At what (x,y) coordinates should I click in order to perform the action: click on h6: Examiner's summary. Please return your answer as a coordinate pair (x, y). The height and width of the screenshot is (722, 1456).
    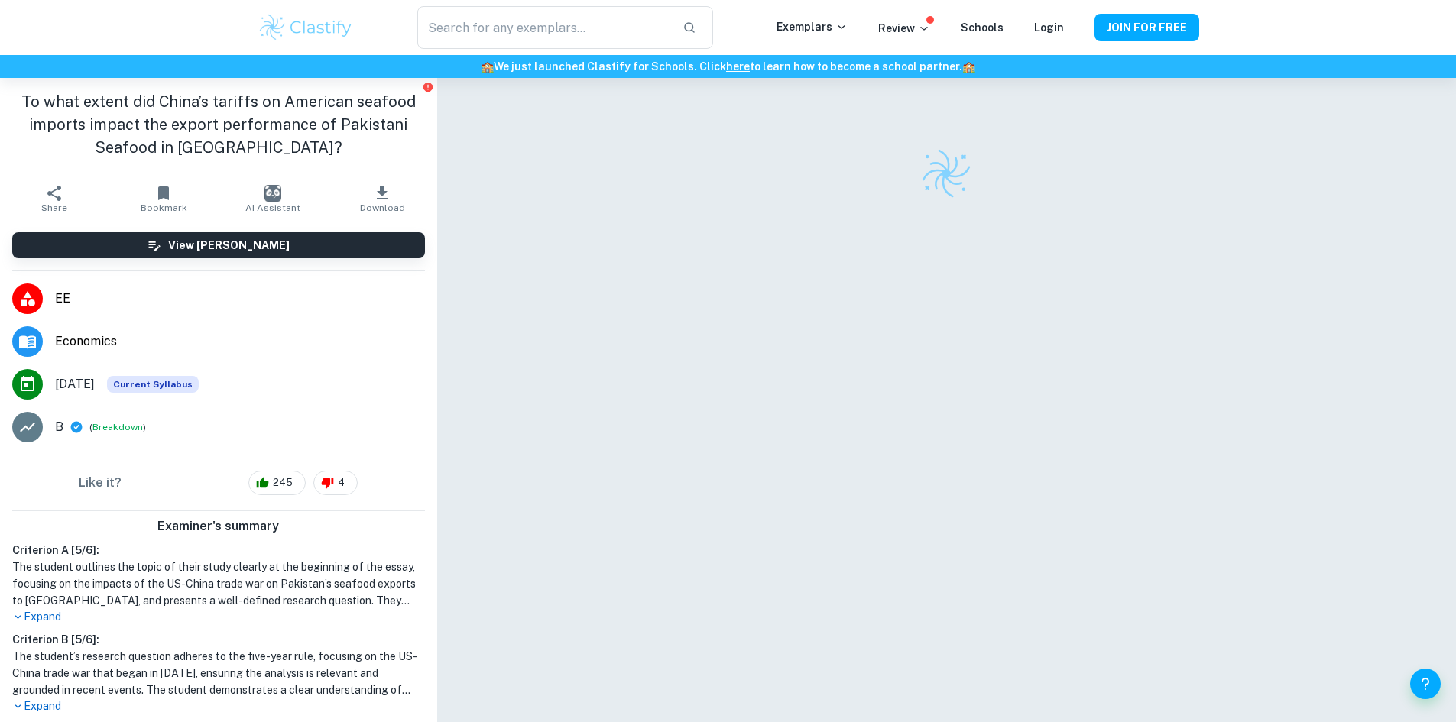
    Looking at the image, I should click on (219, 527).